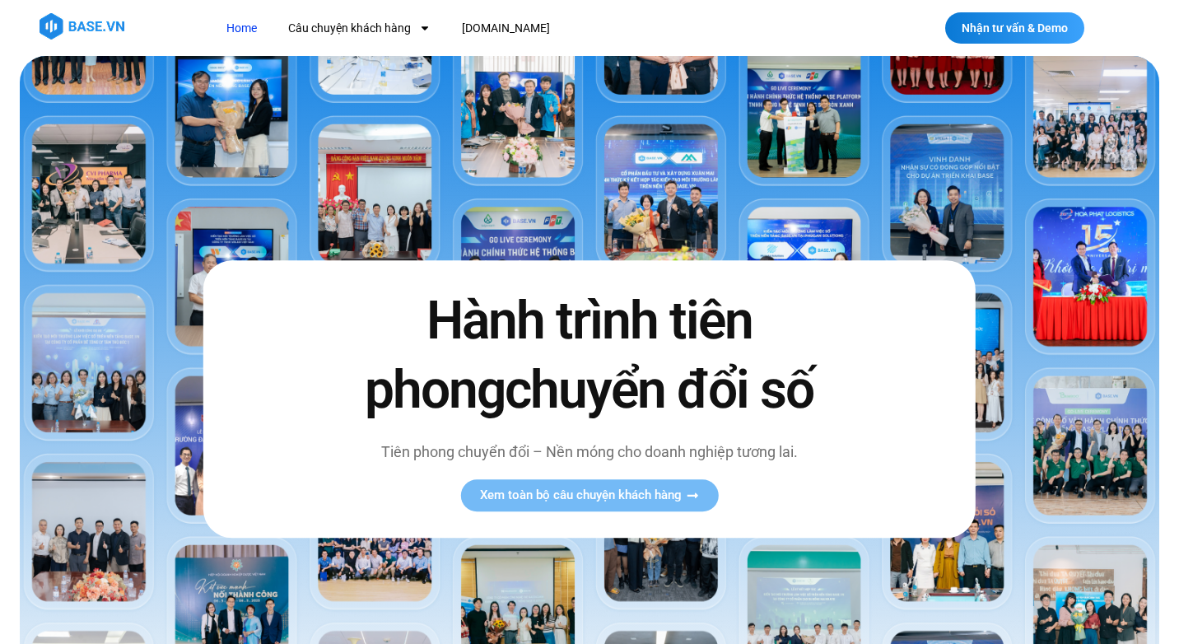  Describe the element at coordinates (659, 390) in the screenshot. I see `span: chuyển đổi số` at that location.